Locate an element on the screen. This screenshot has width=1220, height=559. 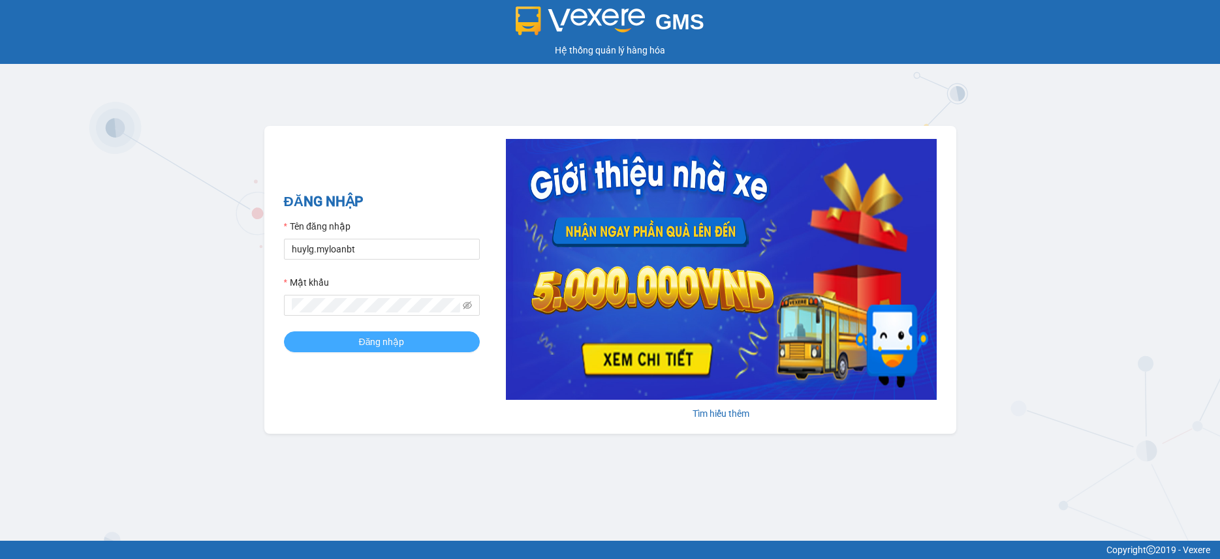
label: Tên đăng nhập is located at coordinates (317, 227).